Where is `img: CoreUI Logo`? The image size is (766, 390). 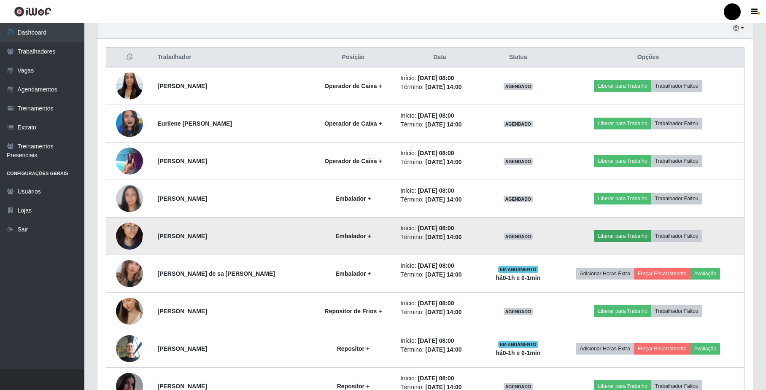 img: CoreUI Logo is located at coordinates (32, 11).